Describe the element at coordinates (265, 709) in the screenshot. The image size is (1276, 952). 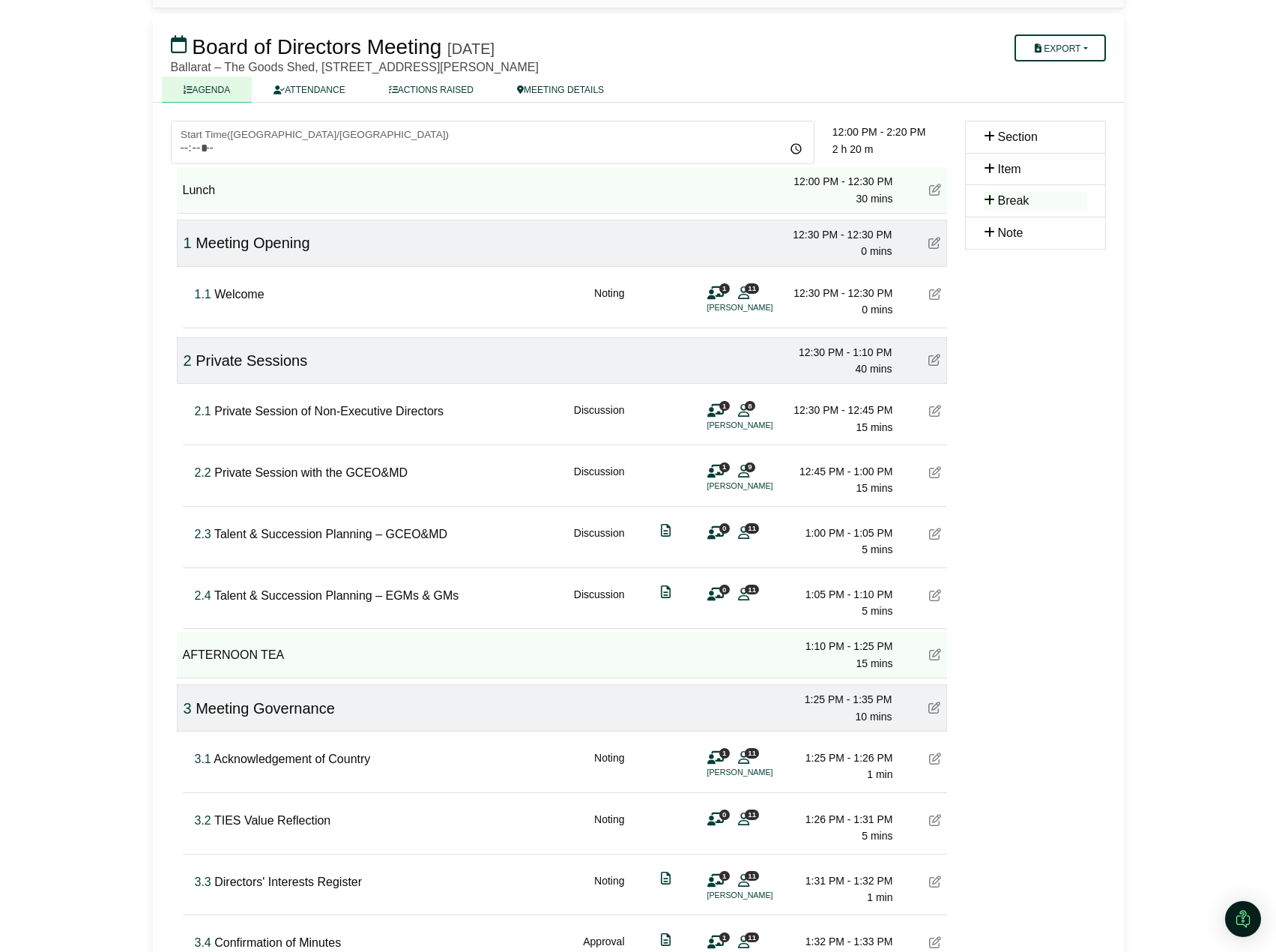
I see `span: Meeting Governance` at that location.